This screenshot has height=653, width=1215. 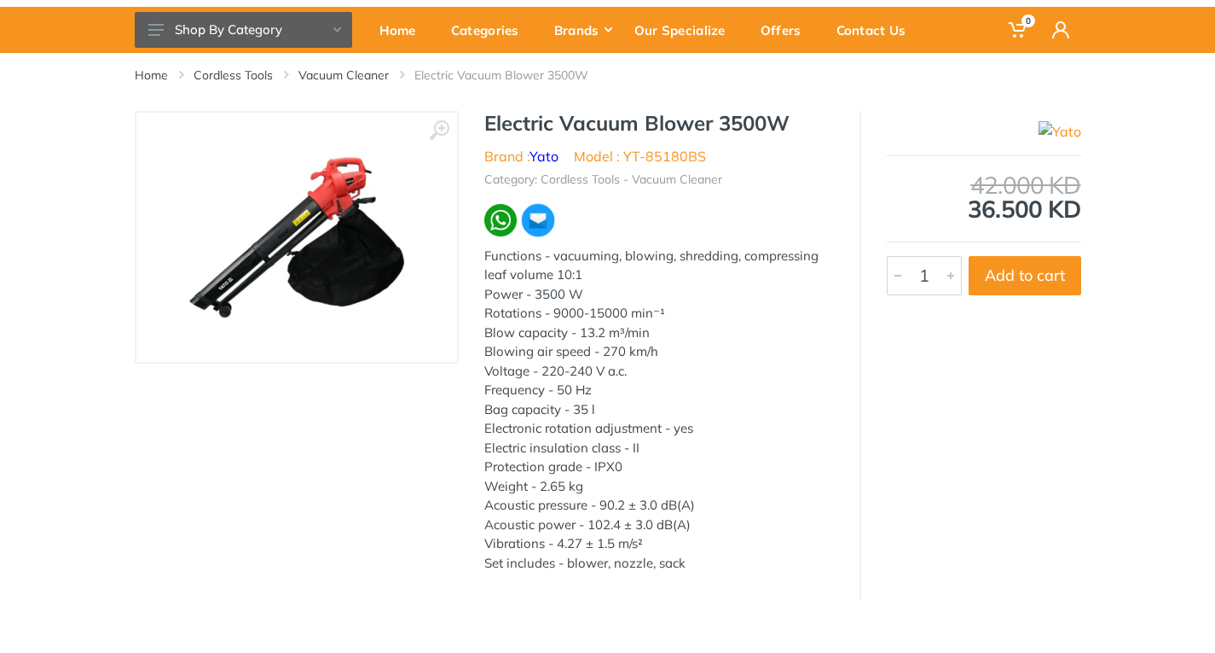 I want to click on li: Model : YT-85180BS, so click(x=640, y=156).